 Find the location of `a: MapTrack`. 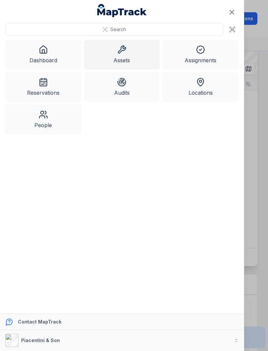

a: MapTrack is located at coordinates (122, 11).